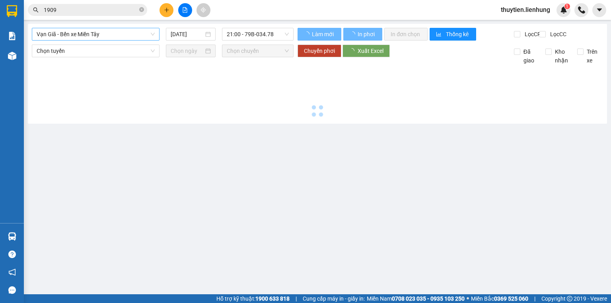 Image resolution: width=611 pixels, height=303 pixels. I want to click on span: caret-down, so click(600, 10).